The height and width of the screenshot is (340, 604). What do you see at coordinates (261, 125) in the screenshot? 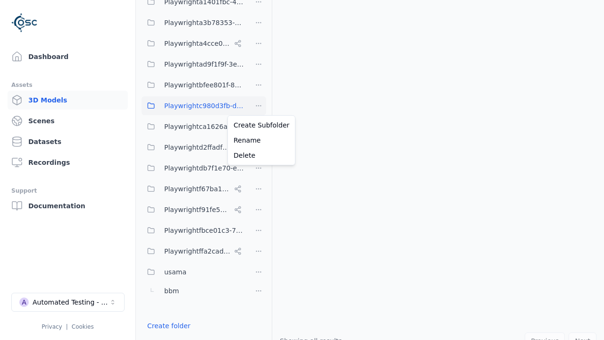
I see `a: Create Subfolder` at bounding box center [261, 125].